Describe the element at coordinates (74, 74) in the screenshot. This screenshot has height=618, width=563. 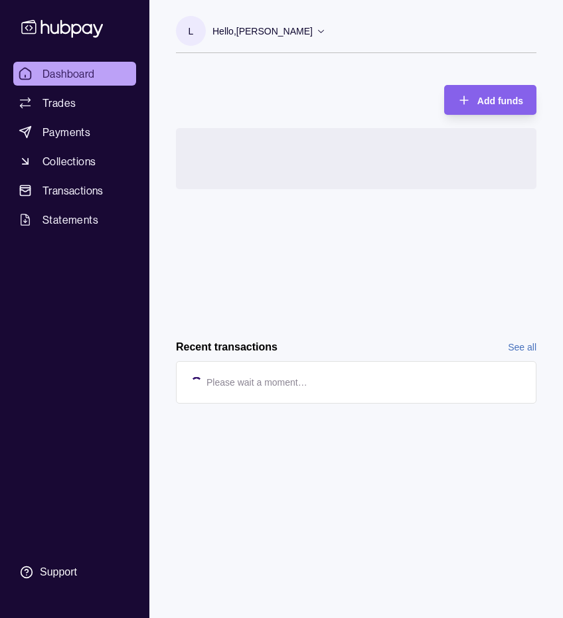
I see `a: Dashboard` at that location.